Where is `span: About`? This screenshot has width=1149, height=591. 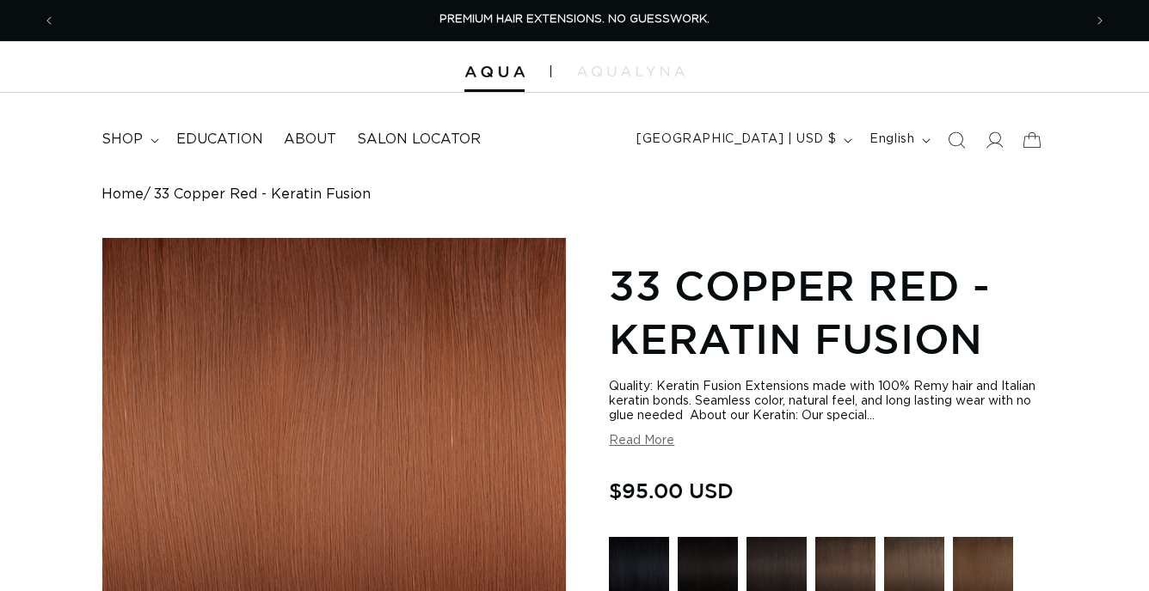 span: About is located at coordinates (309, 139).